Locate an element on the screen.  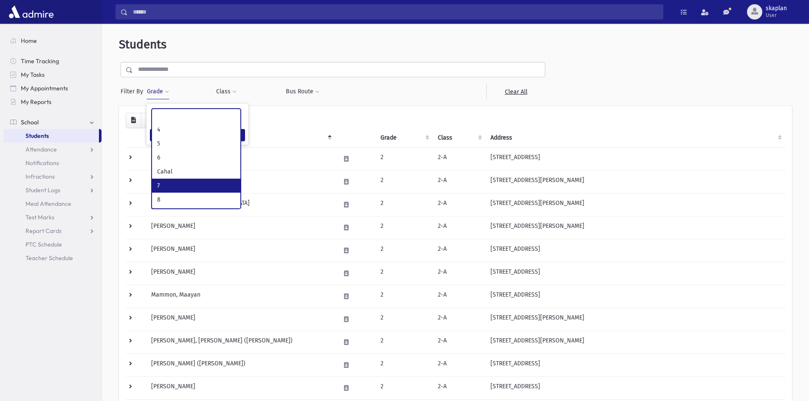
a: Teacher Schedule is located at coordinates (52, 258).